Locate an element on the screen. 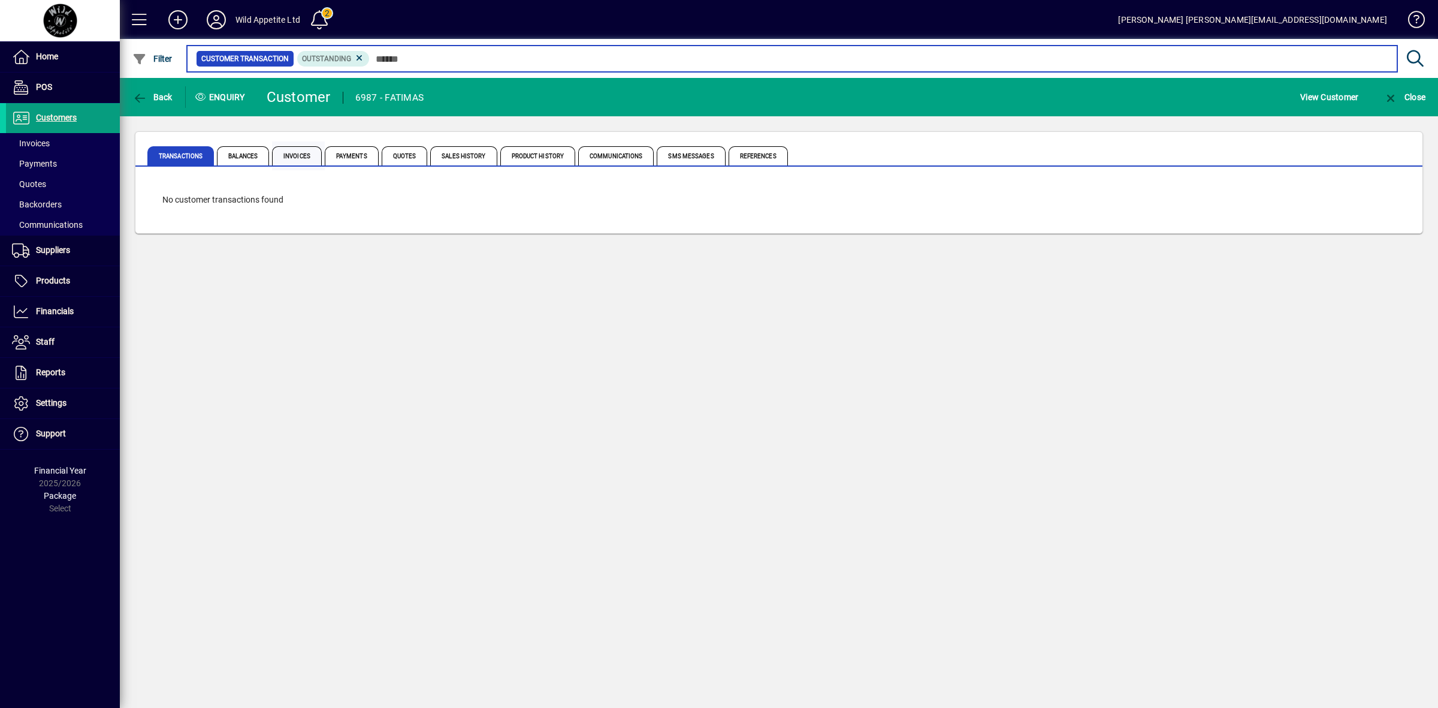  div: Wild Appetite Ltd is located at coordinates (268, 20).